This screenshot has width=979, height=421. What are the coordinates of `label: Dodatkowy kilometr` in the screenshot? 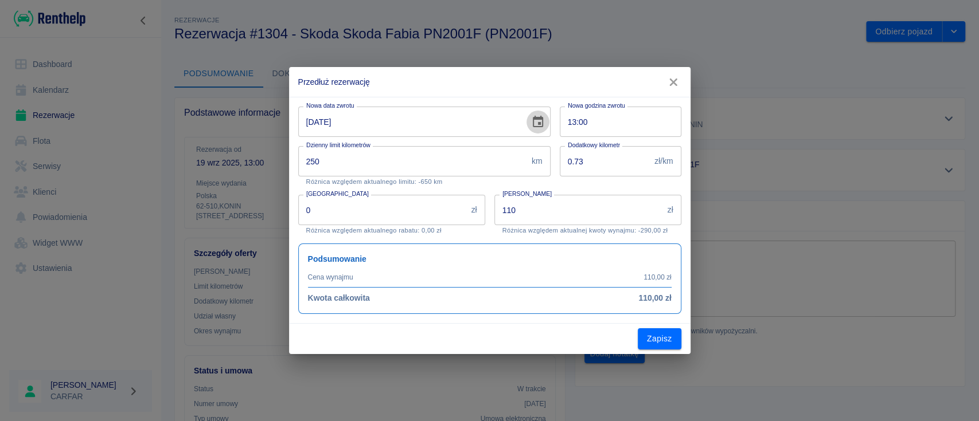 It's located at (593, 145).